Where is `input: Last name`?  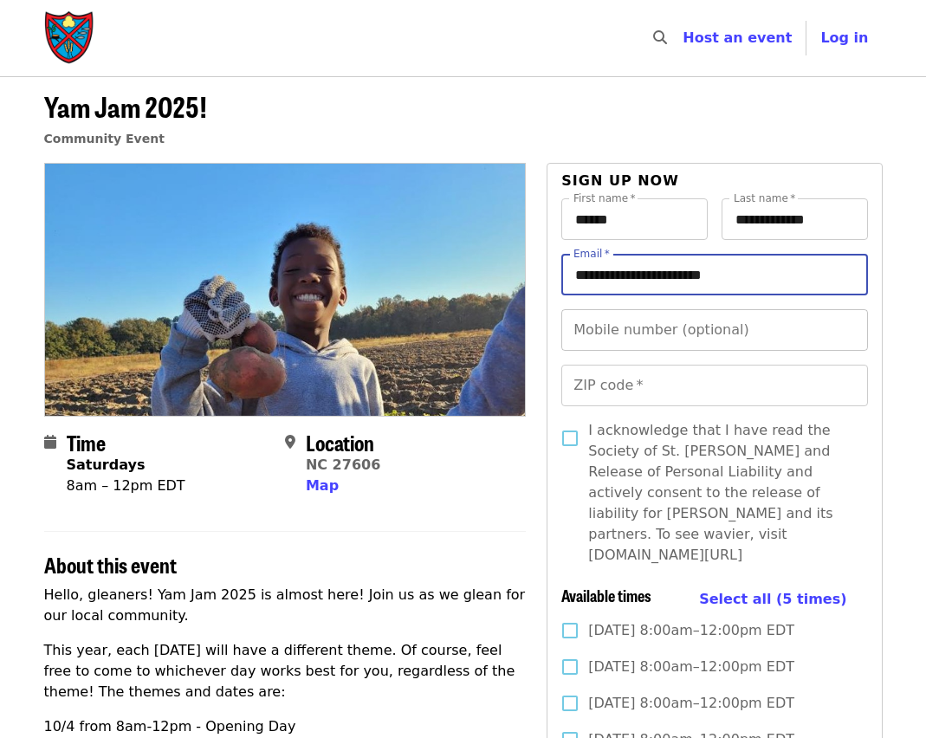
input: Last name is located at coordinates (794, 219).